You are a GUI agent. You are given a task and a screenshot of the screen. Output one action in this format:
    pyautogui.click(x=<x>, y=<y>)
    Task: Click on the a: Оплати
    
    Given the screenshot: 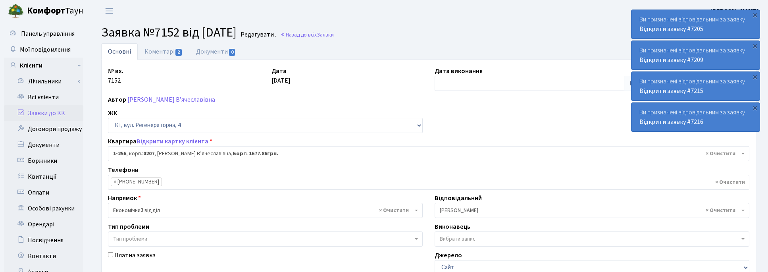 What is the action you would take?
    pyautogui.click(x=44, y=192)
    